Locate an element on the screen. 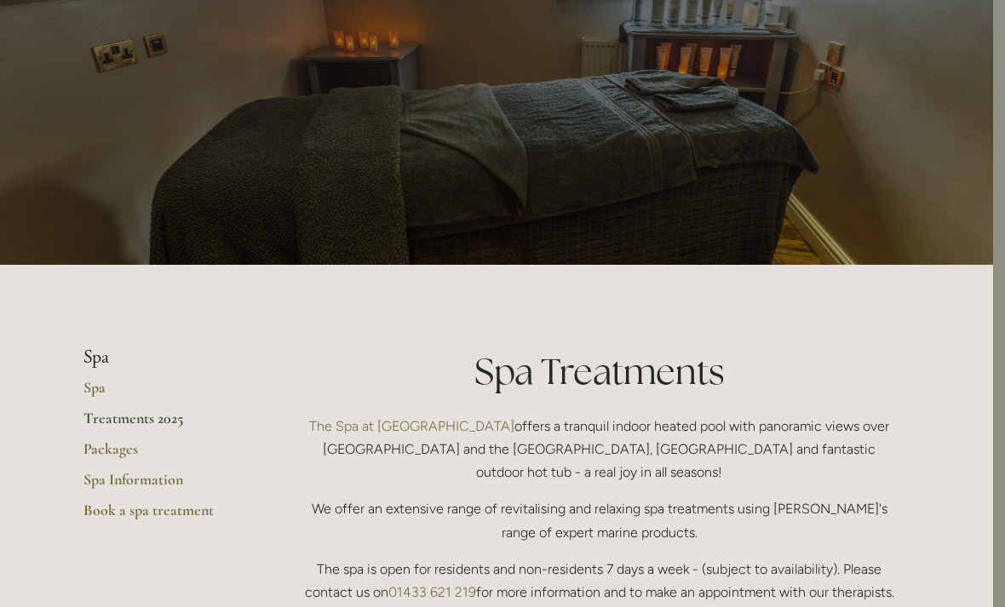 This screenshot has height=607, width=1005. a: Spa Information is located at coordinates (164, 486).